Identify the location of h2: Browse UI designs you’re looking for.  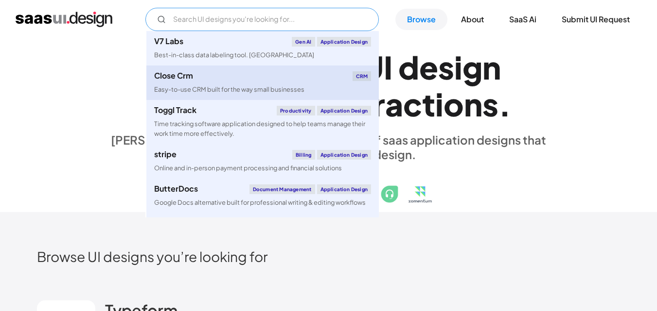
(328, 257).